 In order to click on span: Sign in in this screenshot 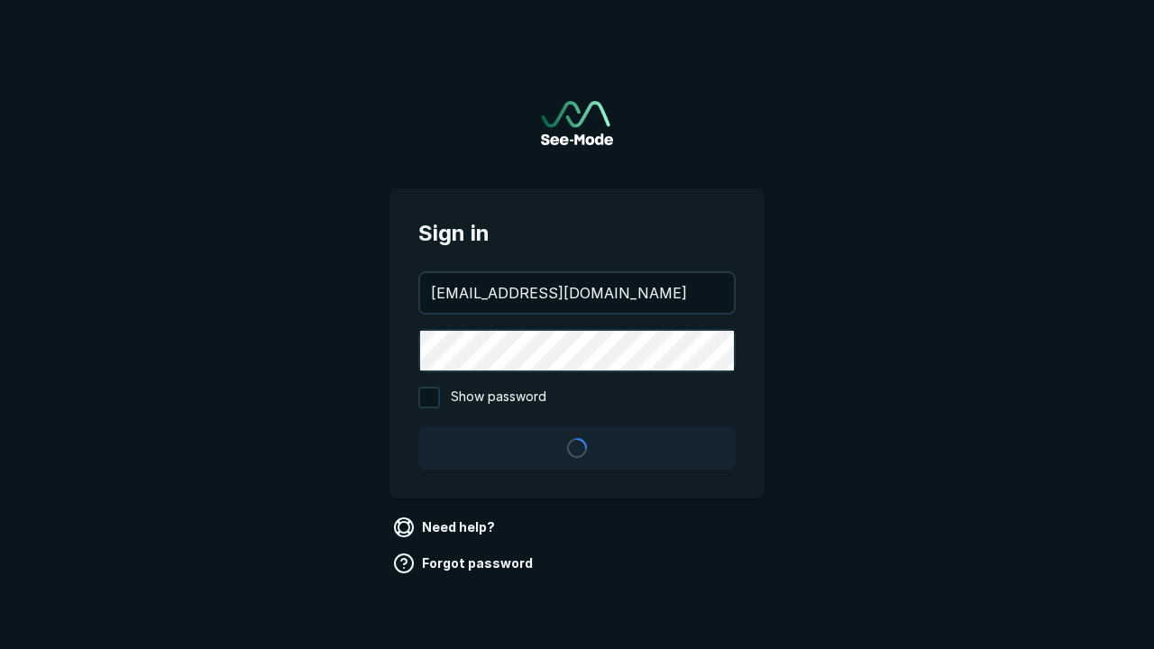, I will do `click(577, 234)`.